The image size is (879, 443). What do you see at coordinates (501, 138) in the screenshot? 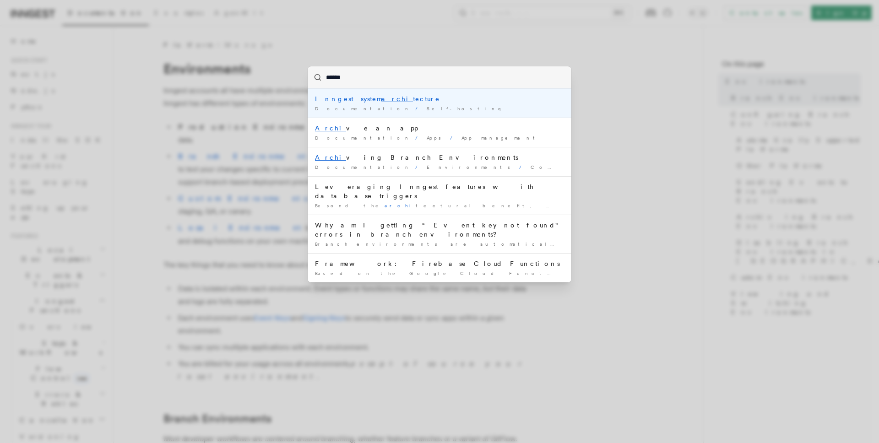
I see `span: App management` at bounding box center [501, 138].